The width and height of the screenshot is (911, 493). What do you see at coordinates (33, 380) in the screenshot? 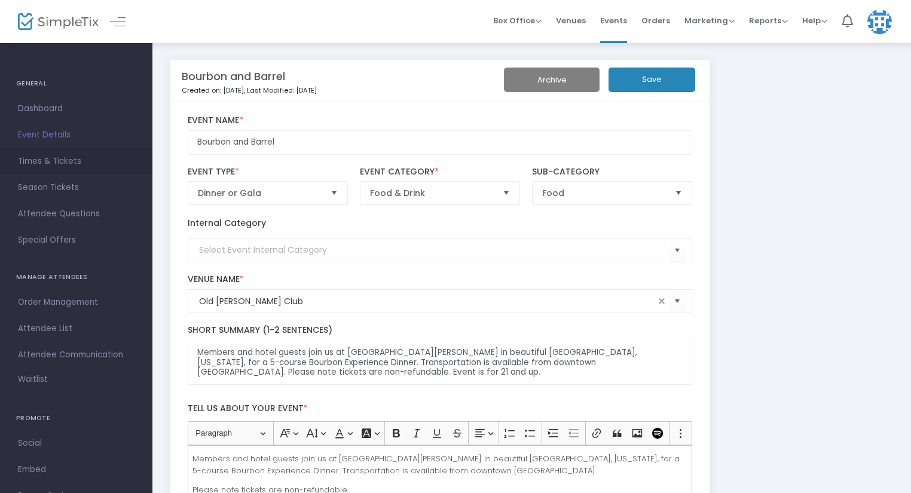
I see `span: Waitlist` at bounding box center [33, 380].